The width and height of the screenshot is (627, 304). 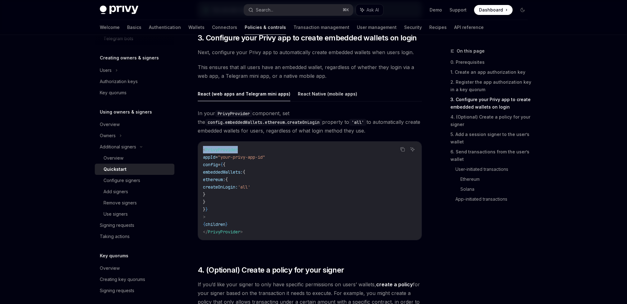 I want to click on a: Use signers, so click(x=135, y=214).